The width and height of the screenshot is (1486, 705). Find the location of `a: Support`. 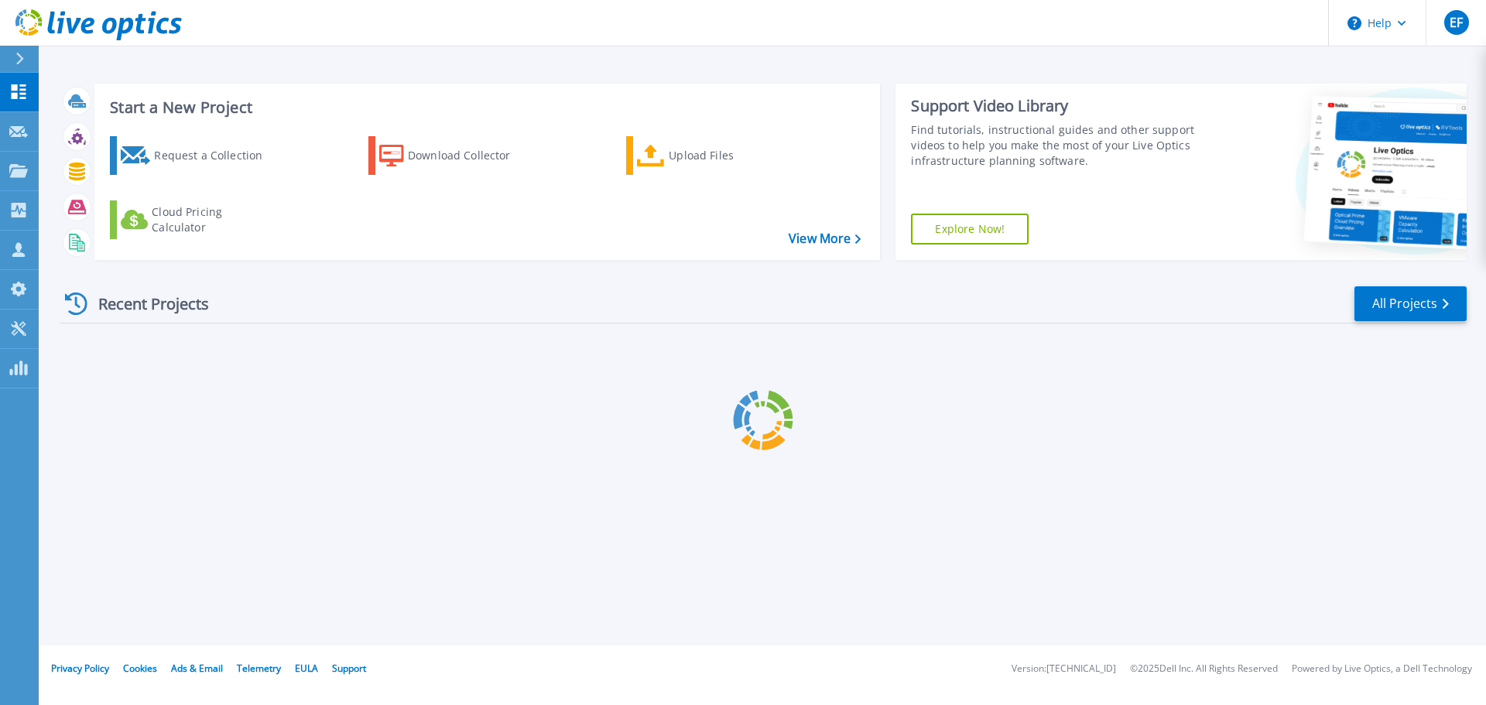

a: Support is located at coordinates (349, 668).